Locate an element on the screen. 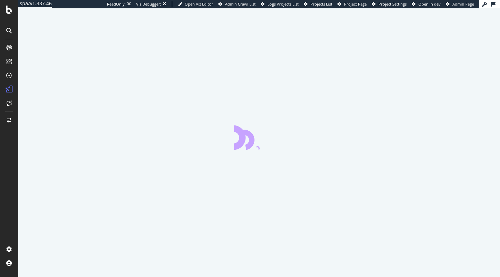 This screenshot has width=500, height=277. a: Open in dev is located at coordinates (426, 4).